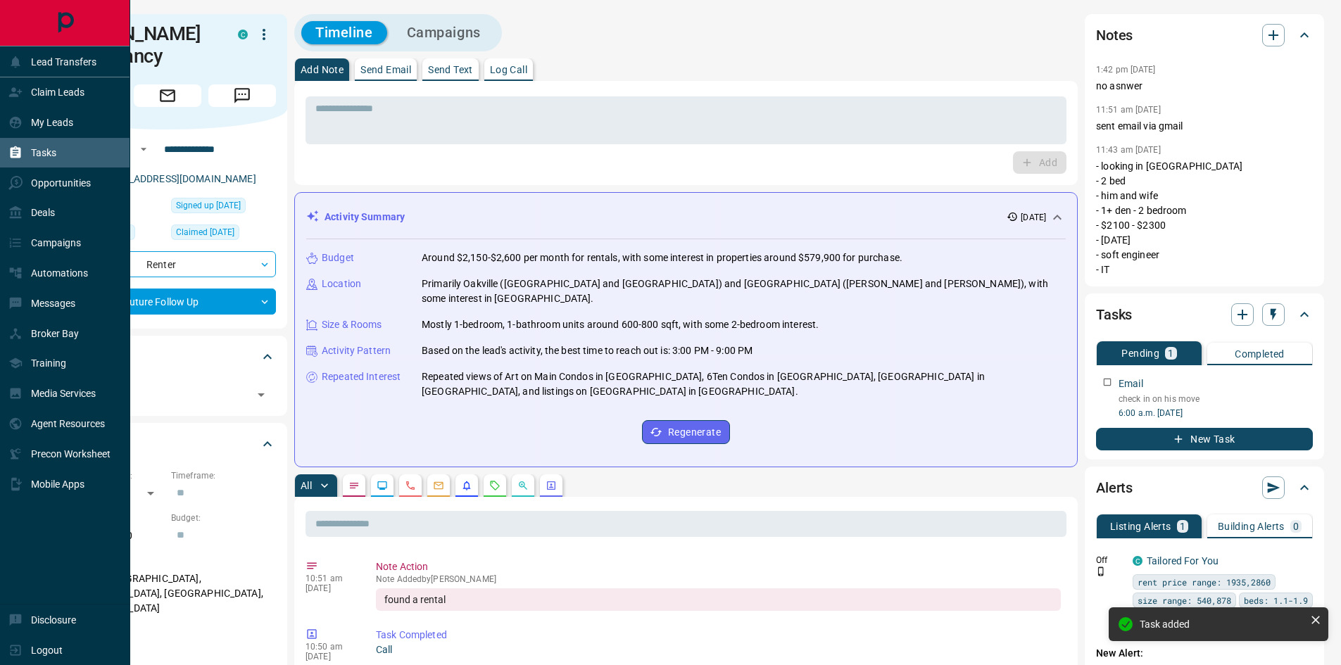 This screenshot has width=1341, height=665. Describe the element at coordinates (338, 258) in the screenshot. I see `p: Budget` at that location.